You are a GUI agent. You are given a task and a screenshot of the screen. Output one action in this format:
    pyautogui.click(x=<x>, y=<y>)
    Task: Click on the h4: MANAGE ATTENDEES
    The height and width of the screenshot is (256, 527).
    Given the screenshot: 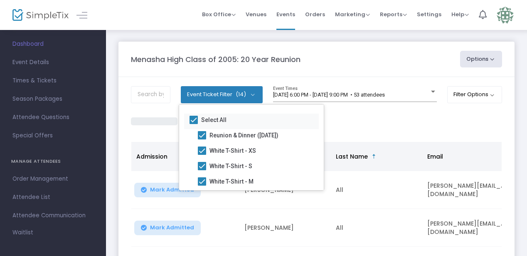 What is the action you would take?
    pyautogui.click(x=53, y=161)
    